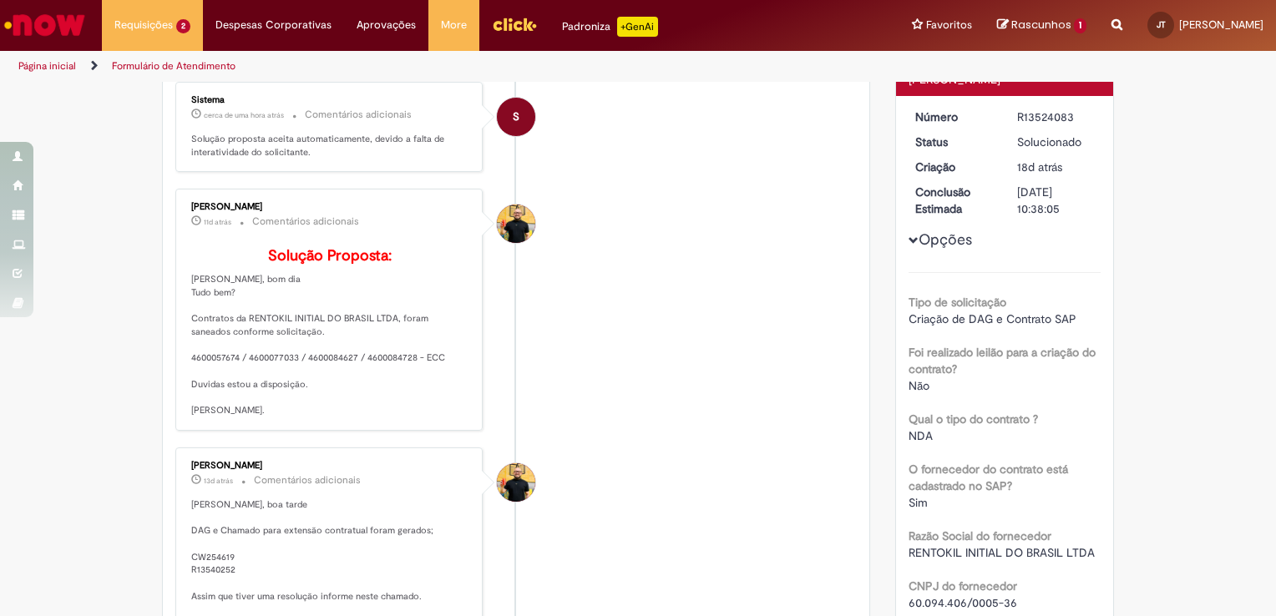  I want to click on b: Tipo de solicitação, so click(957, 302).